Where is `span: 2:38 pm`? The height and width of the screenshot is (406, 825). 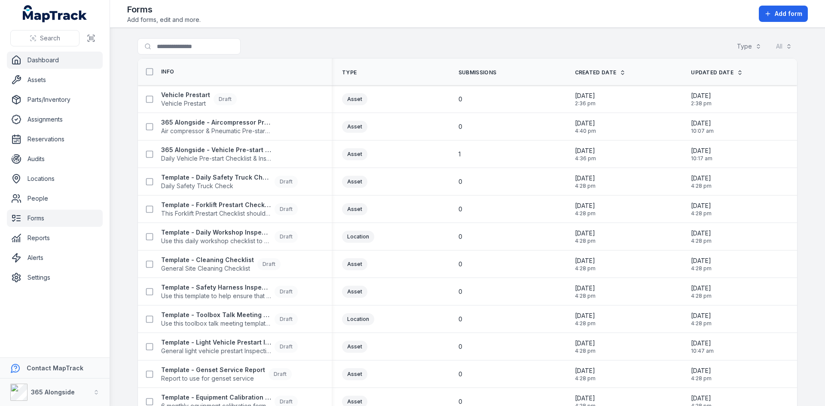
span: 2:38 pm is located at coordinates (701, 104).